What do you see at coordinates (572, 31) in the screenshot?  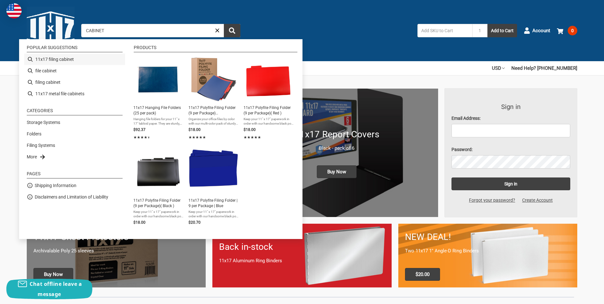 I see `span: 0` at bounding box center [572, 31].